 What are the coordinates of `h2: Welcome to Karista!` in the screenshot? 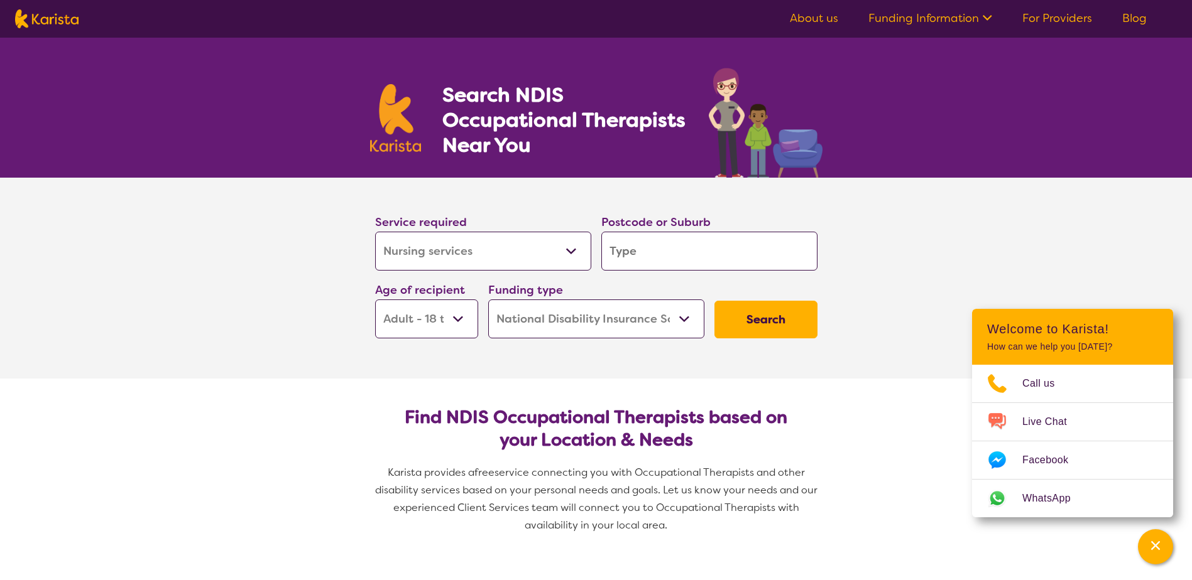 It's located at (1072, 329).